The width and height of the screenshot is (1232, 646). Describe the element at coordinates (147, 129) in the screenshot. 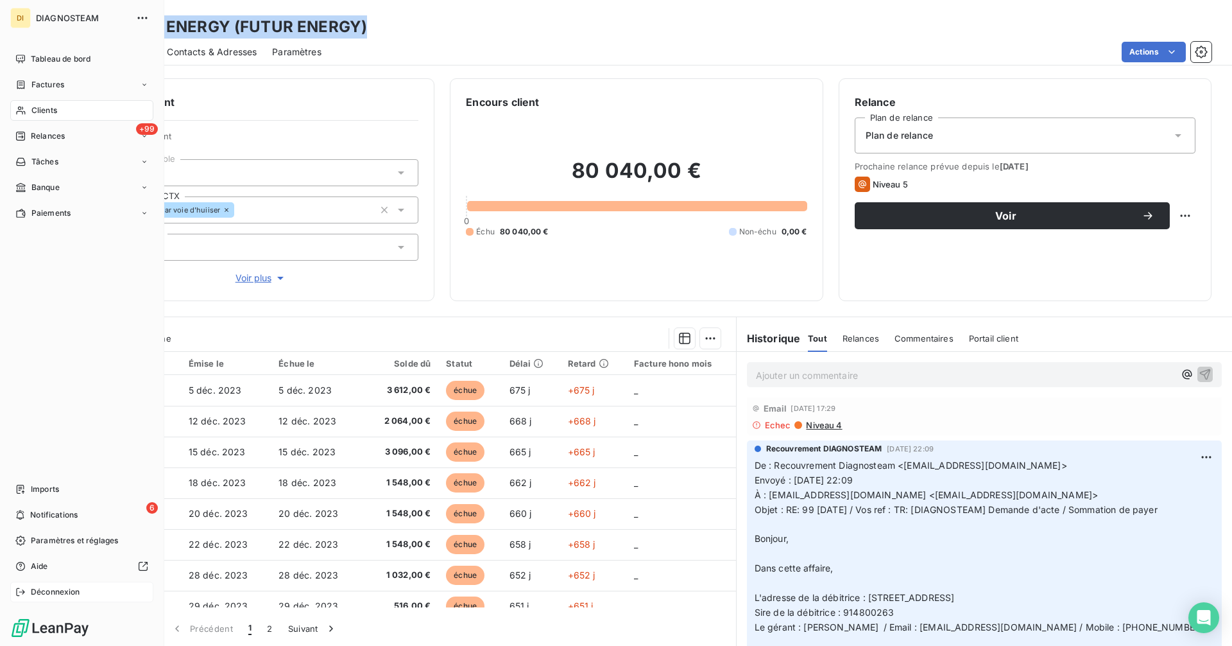

I see `span: +99` at that location.